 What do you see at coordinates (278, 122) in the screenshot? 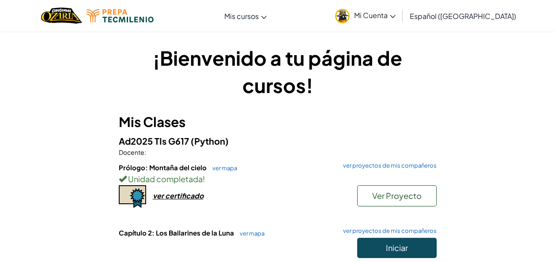
I see `h3: Mis Clases` at bounding box center [278, 122].